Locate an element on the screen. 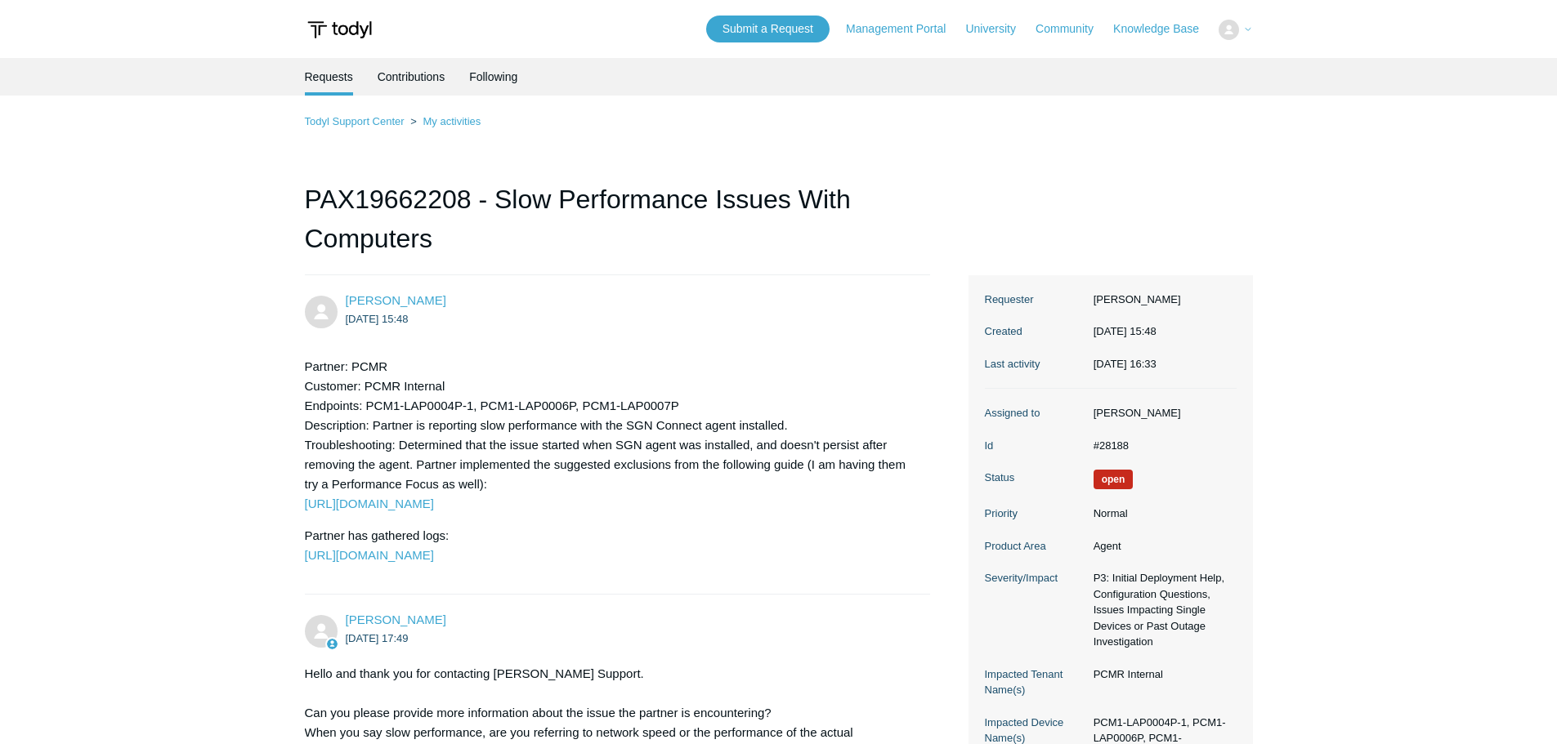  a: Following is located at coordinates (493, 77).